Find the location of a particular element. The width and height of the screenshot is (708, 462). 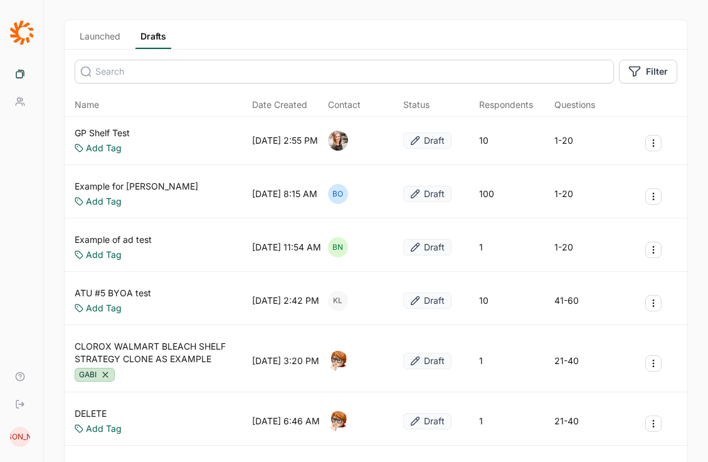

a: Example of ad test is located at coordinates (113, 240).